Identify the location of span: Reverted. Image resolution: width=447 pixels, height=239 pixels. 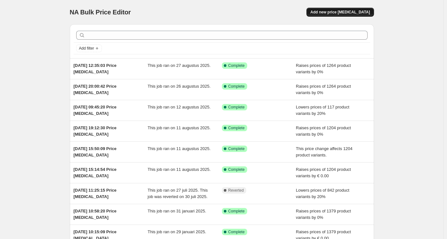
(236, 191).